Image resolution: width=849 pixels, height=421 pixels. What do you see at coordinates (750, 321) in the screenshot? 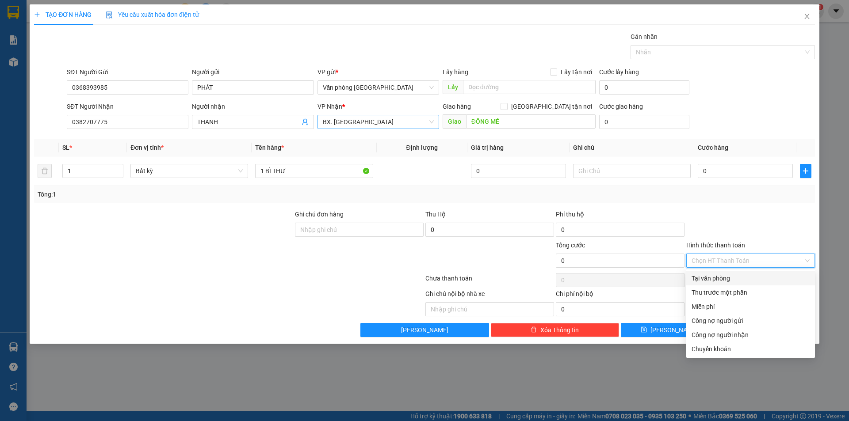
I see `div: Công nợ người gửi` at bounding box center [750, 321].